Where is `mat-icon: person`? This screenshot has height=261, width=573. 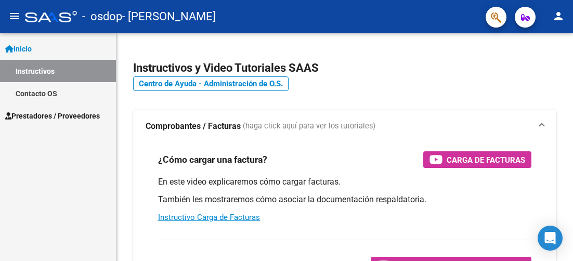
mat-icon: person is located at coordinates (559, 16).